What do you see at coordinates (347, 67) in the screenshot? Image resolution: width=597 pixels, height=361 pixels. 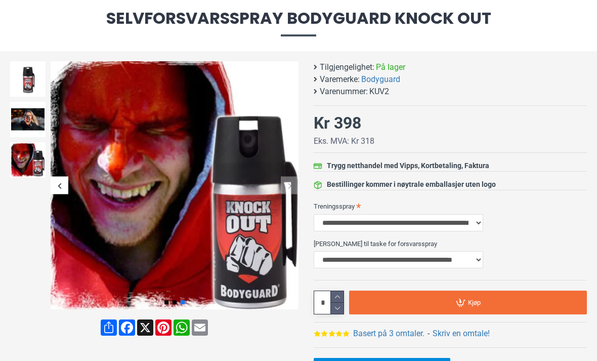 I see `b: Tilgjengelighet:` at bounding box center [347, 67].